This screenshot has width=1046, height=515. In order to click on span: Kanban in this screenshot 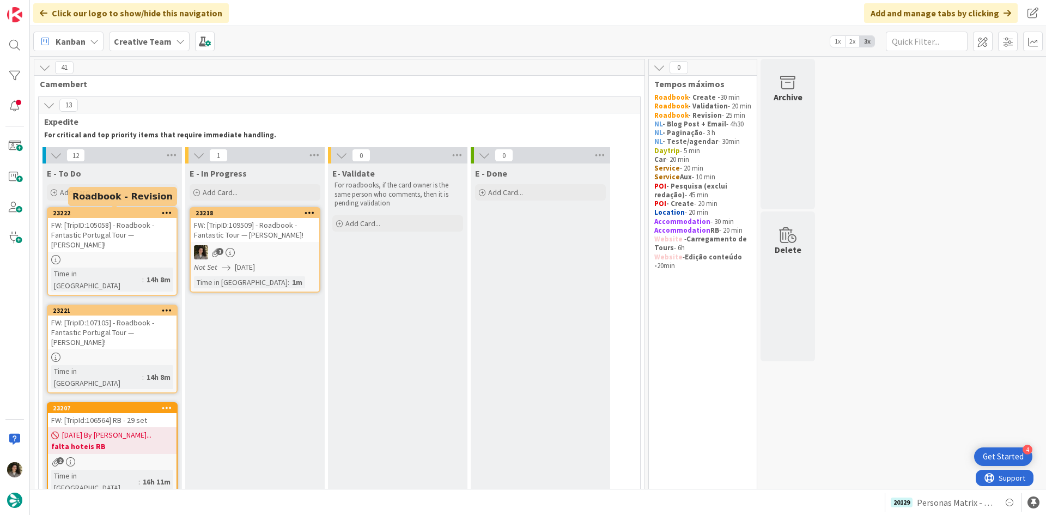, I will do `click(70, 41)`.